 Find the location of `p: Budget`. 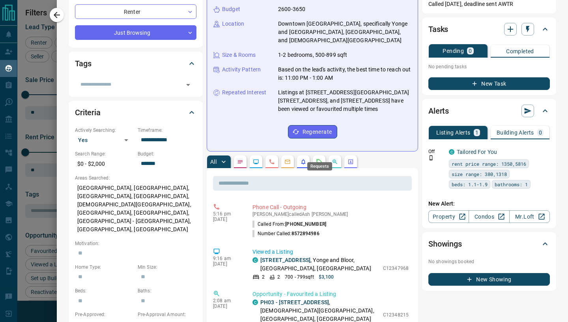

p: Budget is located at coordinates (231, 9).